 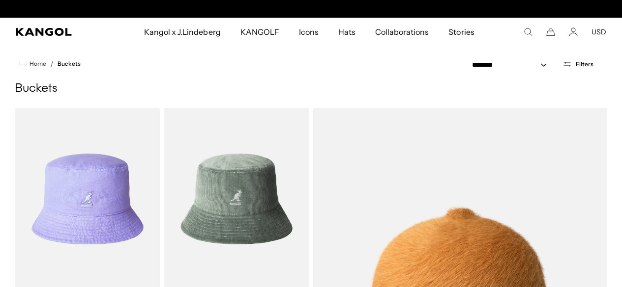 I want to click on h1: Buckets, so click(x=311, y=89).